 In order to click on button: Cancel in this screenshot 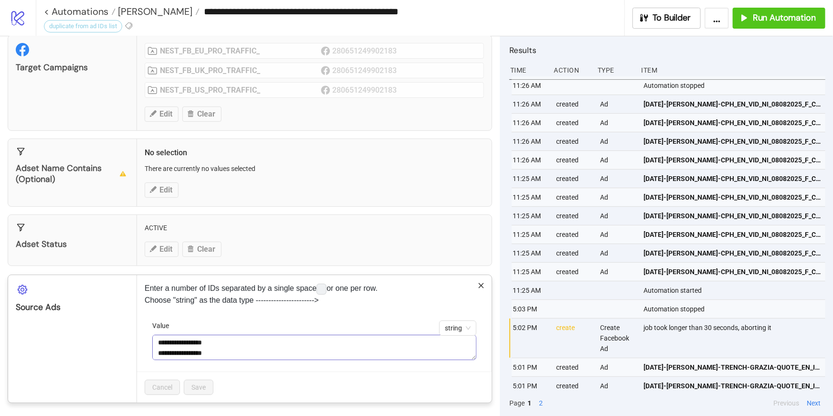, I will do `click(162, 387)`.